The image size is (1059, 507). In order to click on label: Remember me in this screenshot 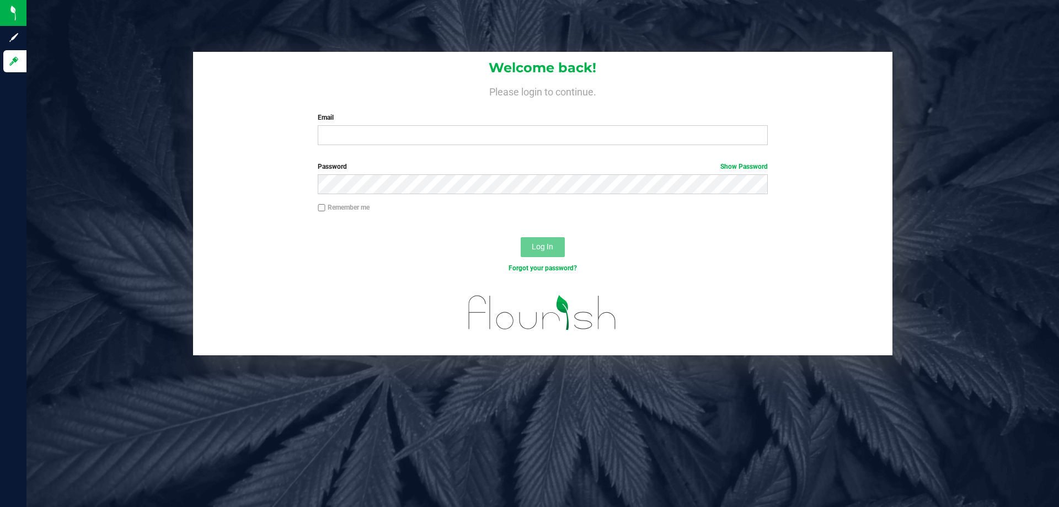, I will do `click(344, 207)`.